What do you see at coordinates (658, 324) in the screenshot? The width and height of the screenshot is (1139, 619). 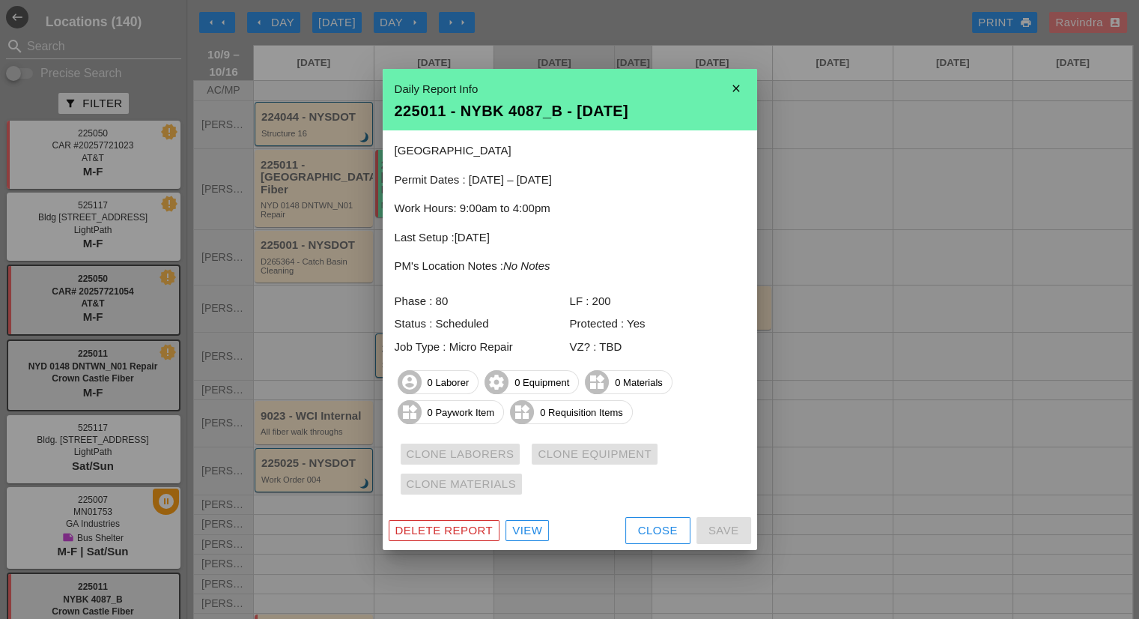 I see `div: Protected : Yes` at bounding box center [658, 324].